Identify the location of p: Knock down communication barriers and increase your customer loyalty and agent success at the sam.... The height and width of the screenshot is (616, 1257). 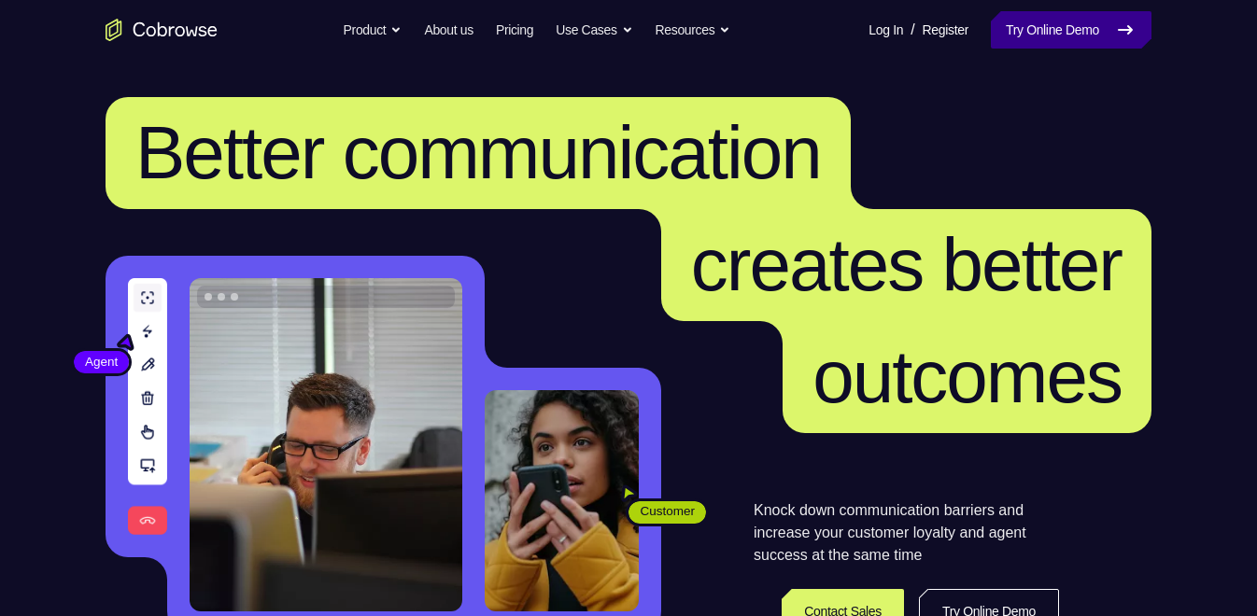
(906, 533).